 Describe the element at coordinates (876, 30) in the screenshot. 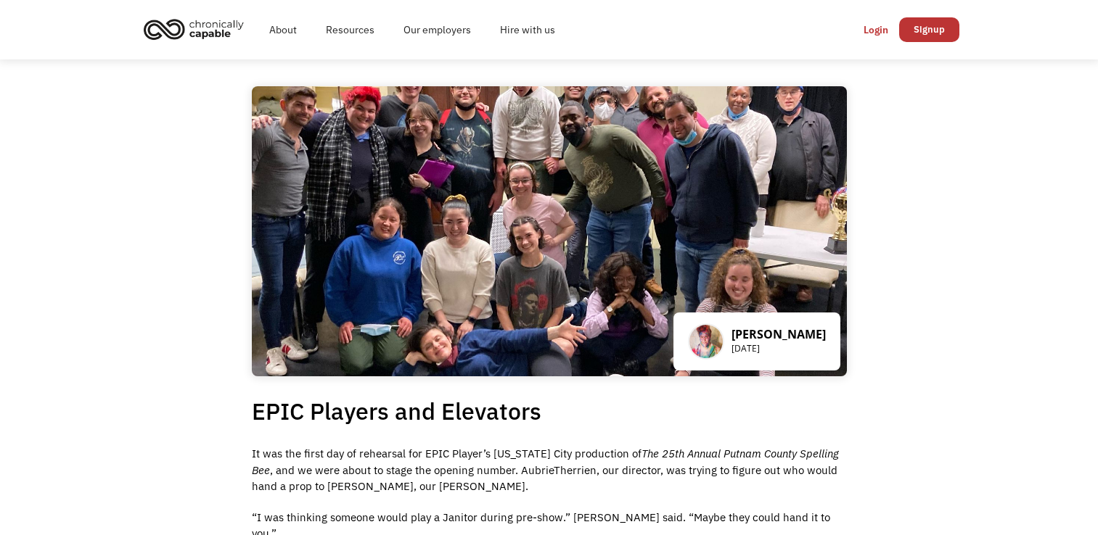

I see `div: Login` at that location.